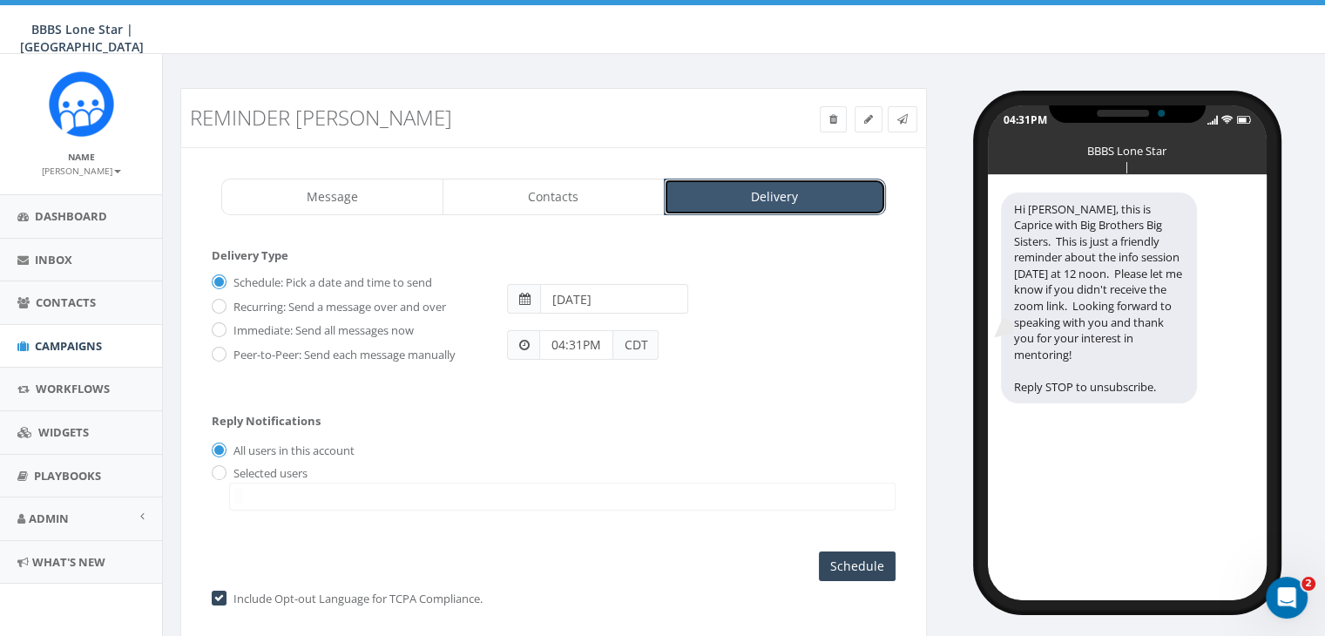  Describe the element at coordinates (355, 599) in the screenshot. I see `label: Include Opt-out Language for TCPA Compliance.` at that location.